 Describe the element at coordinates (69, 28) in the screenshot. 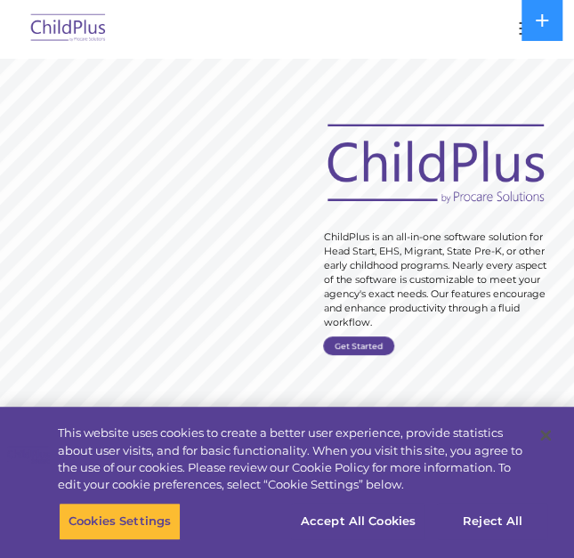

I see `img: ChildPlus by Procare Solutions` at that location.